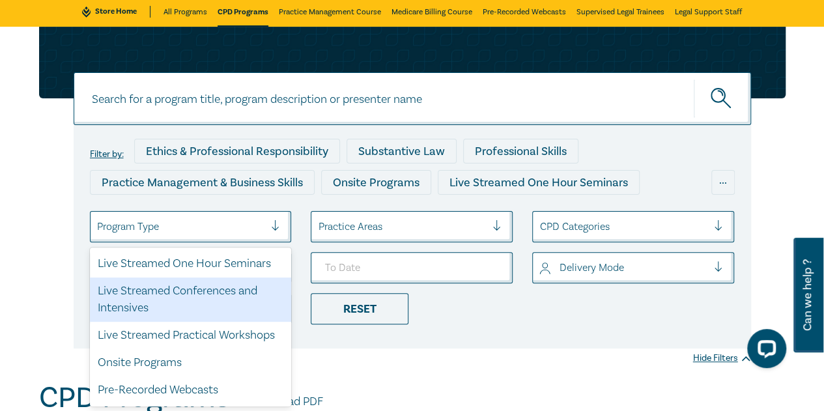  Describe the element at coordinates (401, 151) in the screenshot. I see `div: Substantive Law` at that location.